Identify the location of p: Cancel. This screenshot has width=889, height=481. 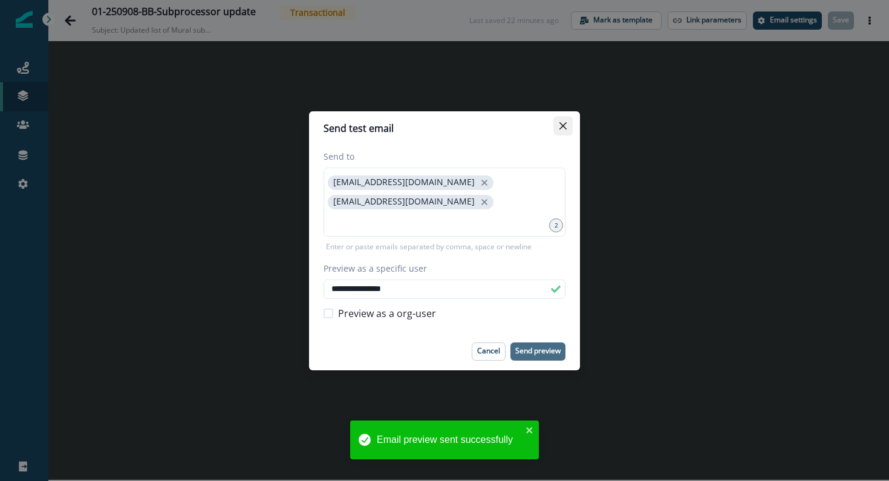
(489, 351).